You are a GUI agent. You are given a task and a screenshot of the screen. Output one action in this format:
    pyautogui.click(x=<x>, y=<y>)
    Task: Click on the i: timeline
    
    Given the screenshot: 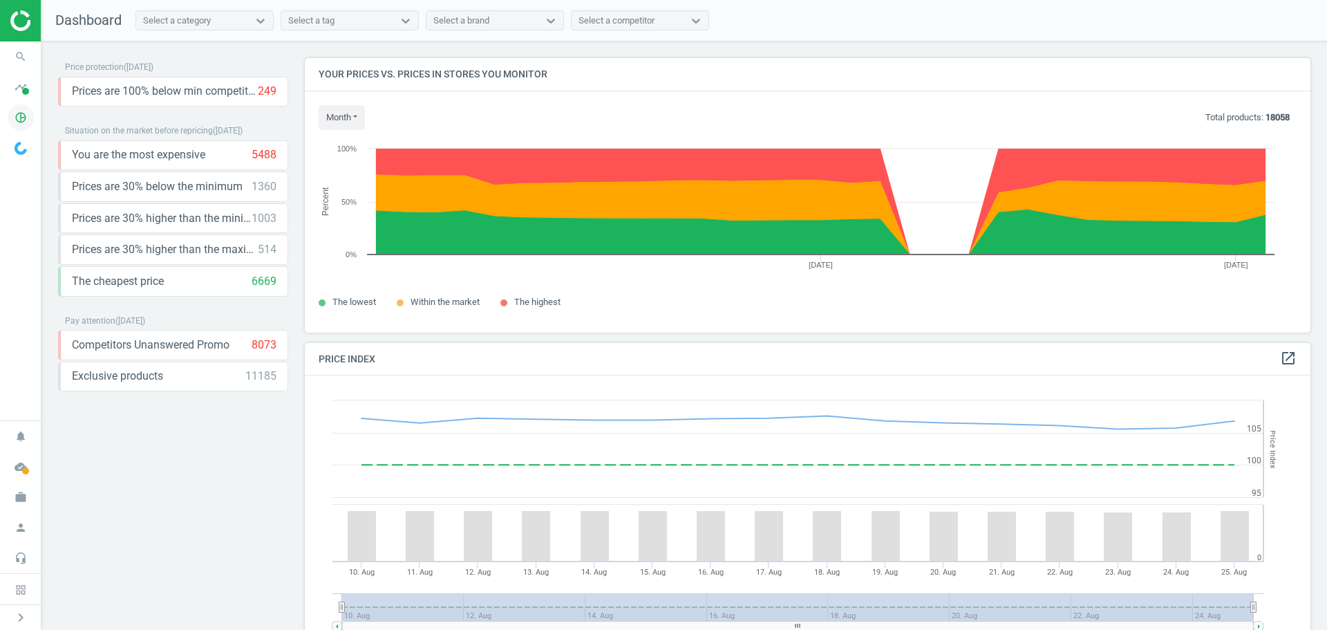 What is the action you would take?
    pyautogui.click(x=21, y=87)
    